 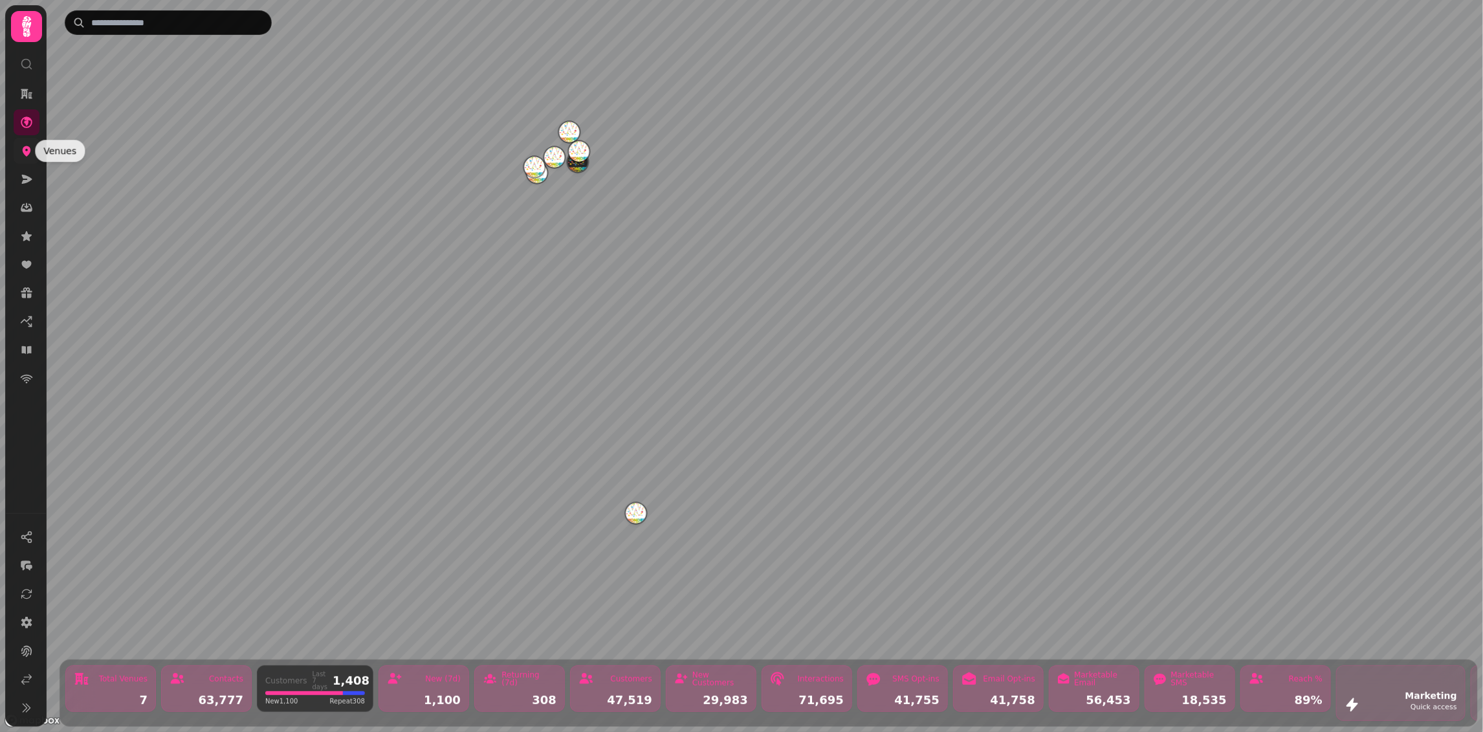 I want to click on div: 41,758, so click(x=999, y=700).